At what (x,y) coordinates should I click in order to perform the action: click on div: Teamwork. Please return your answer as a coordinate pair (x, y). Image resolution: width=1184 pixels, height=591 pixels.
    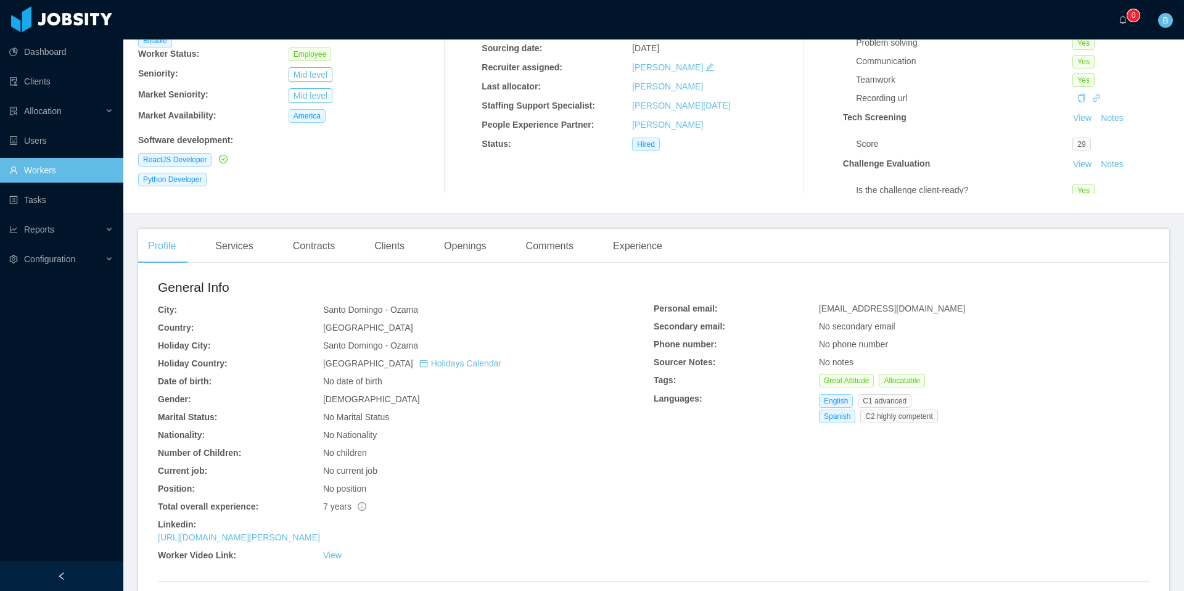
    Looking at the image, I should click on (964, 80).